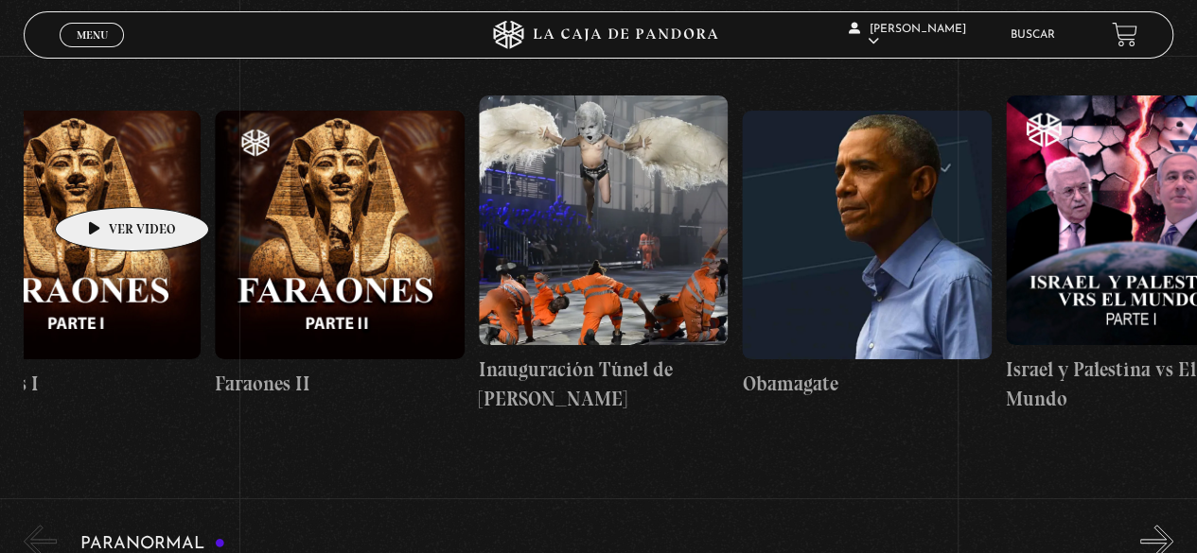 This screenshot has height=553, width=1197. What do you see at coordinates (40, 33) in the screenshot?
I see `button: Previous` at bounding box center [40, 33].